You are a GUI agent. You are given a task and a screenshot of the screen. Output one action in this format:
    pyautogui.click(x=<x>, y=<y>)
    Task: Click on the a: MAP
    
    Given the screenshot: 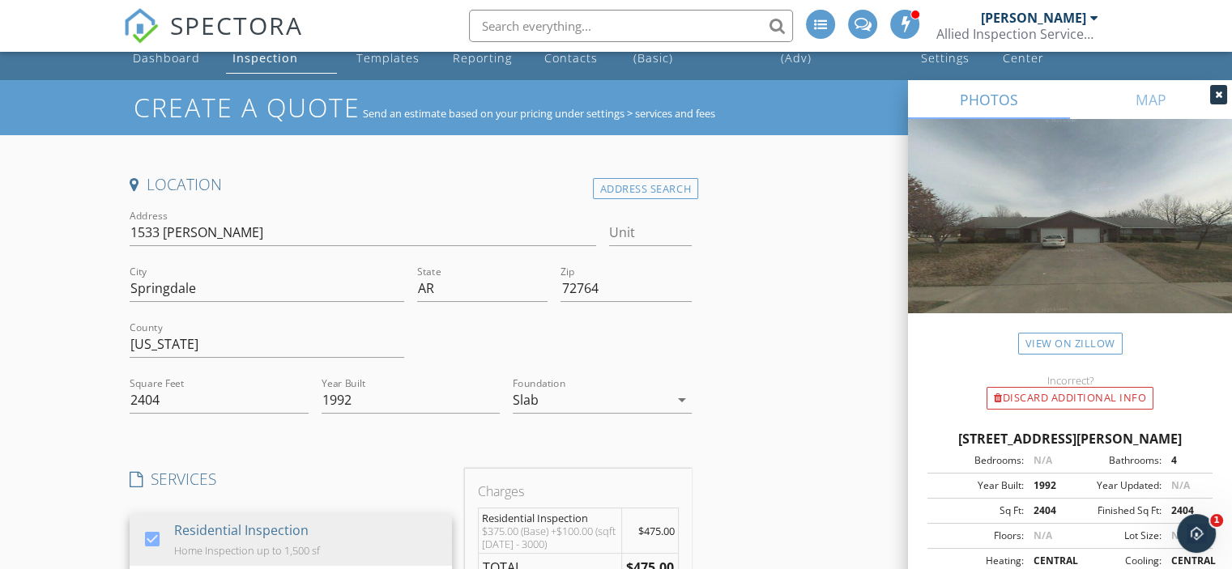 What is the action you would take?
    pyautogui.click(x=1151, y=100)
    